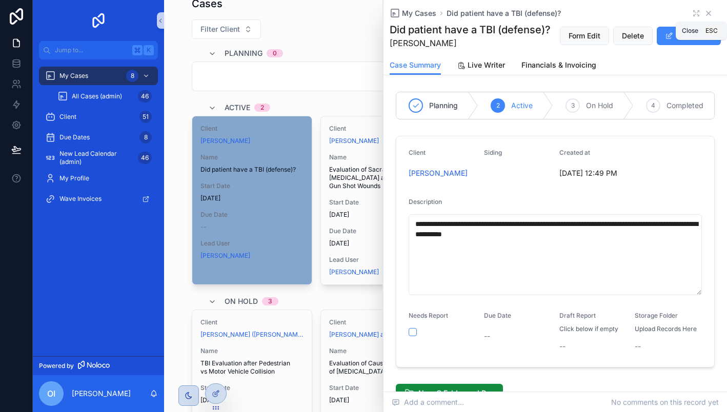 This screenshot has width=727, height=412. What do you see at coordinates (656, 315) in the screenshot?
I see `span: Storage Folder` at bounding box center [656, 315].